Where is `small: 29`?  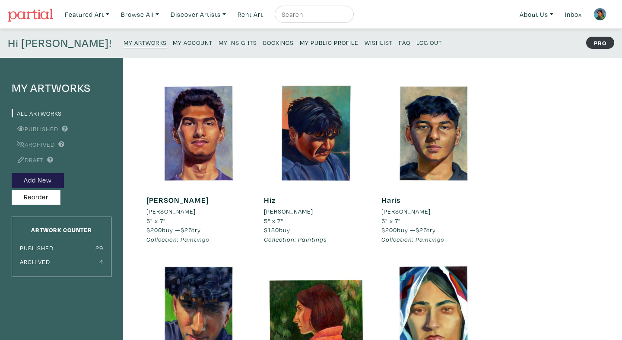
small: 29 is located at coordinates (99, 248).